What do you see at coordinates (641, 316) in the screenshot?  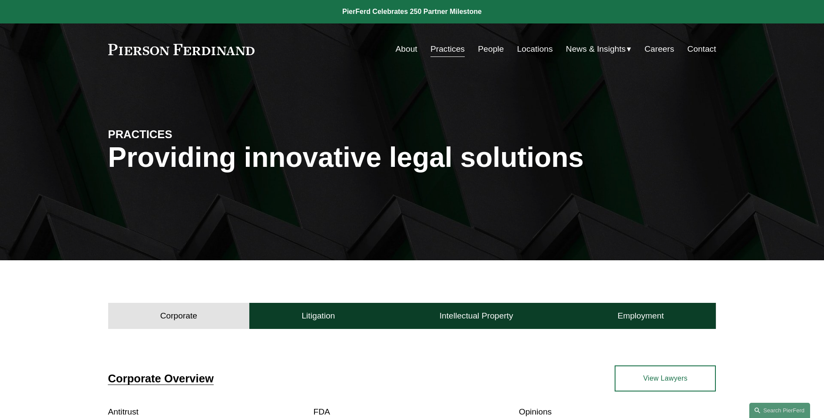 I see `h4: Employment` at bounding box center [641, 316].